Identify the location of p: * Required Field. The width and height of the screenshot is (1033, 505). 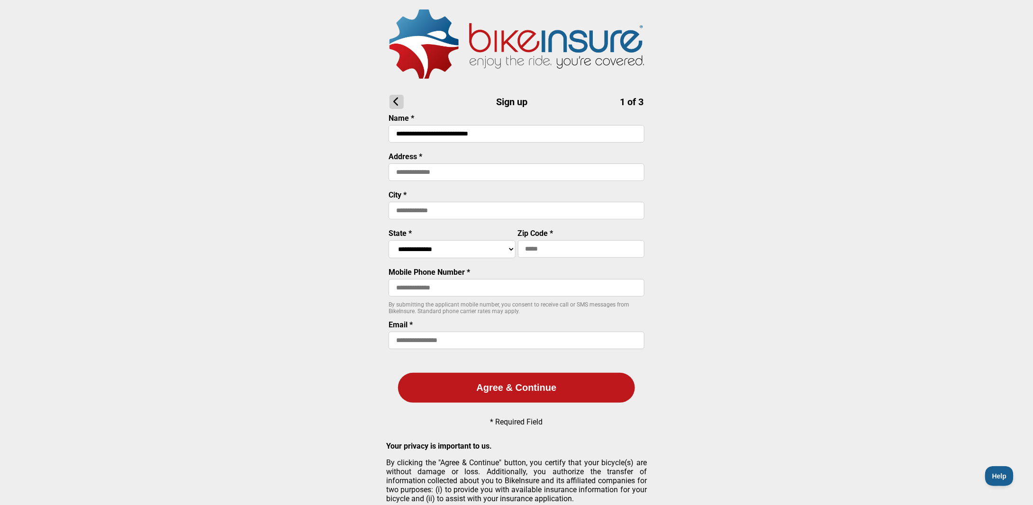
(517, 422).